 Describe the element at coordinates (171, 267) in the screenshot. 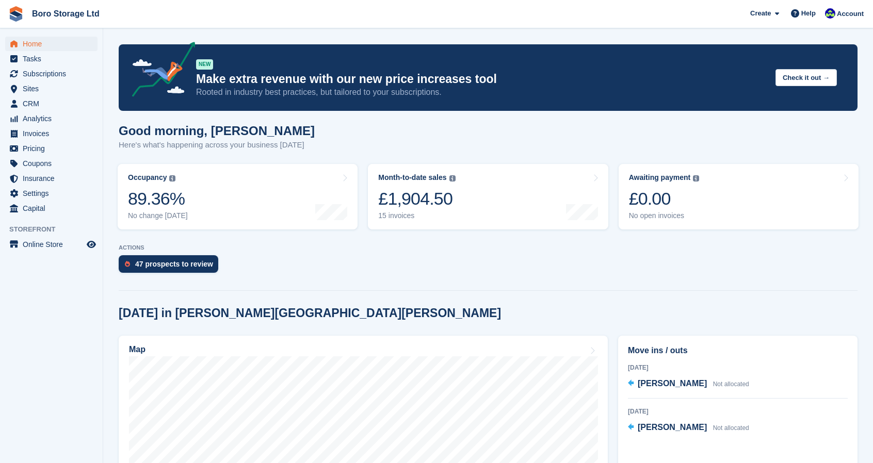

I see `a: 47 prospects to review` at that location.